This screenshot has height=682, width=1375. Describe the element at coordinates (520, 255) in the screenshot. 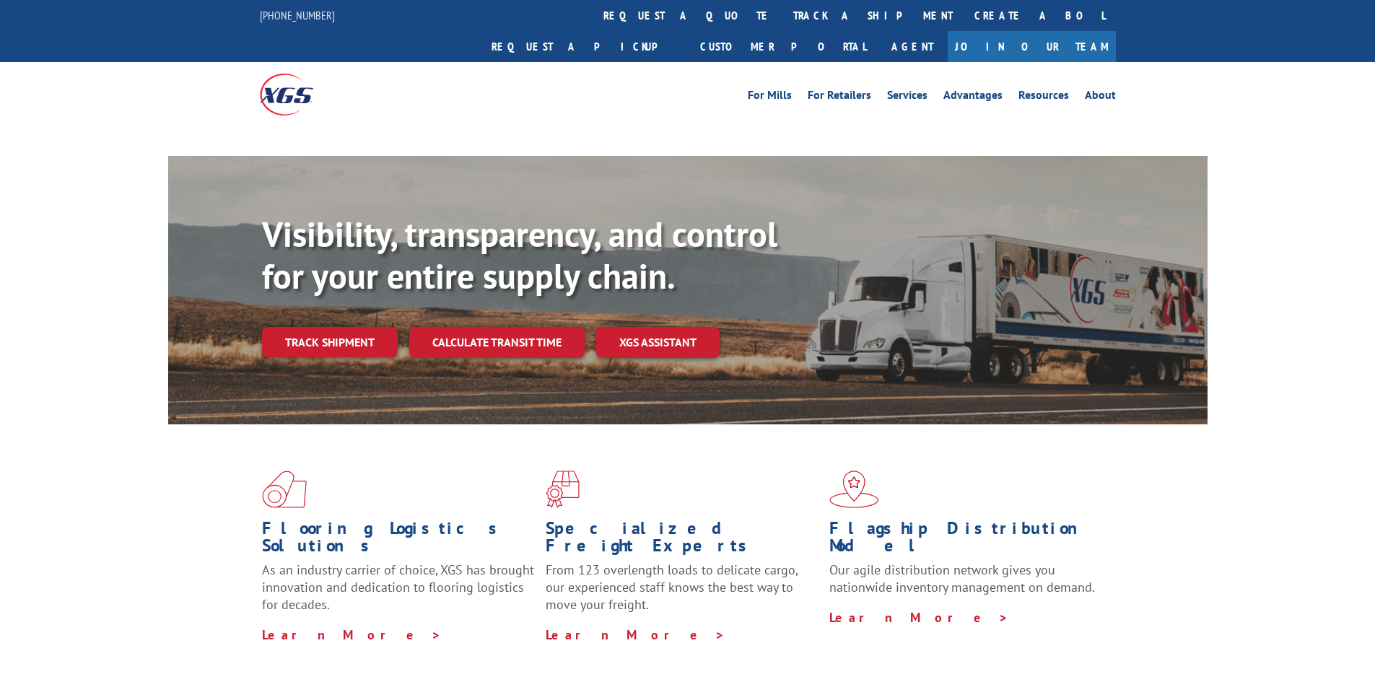

I see `b: Visibility, transparency, and control for your entire supply chain.` at that location.